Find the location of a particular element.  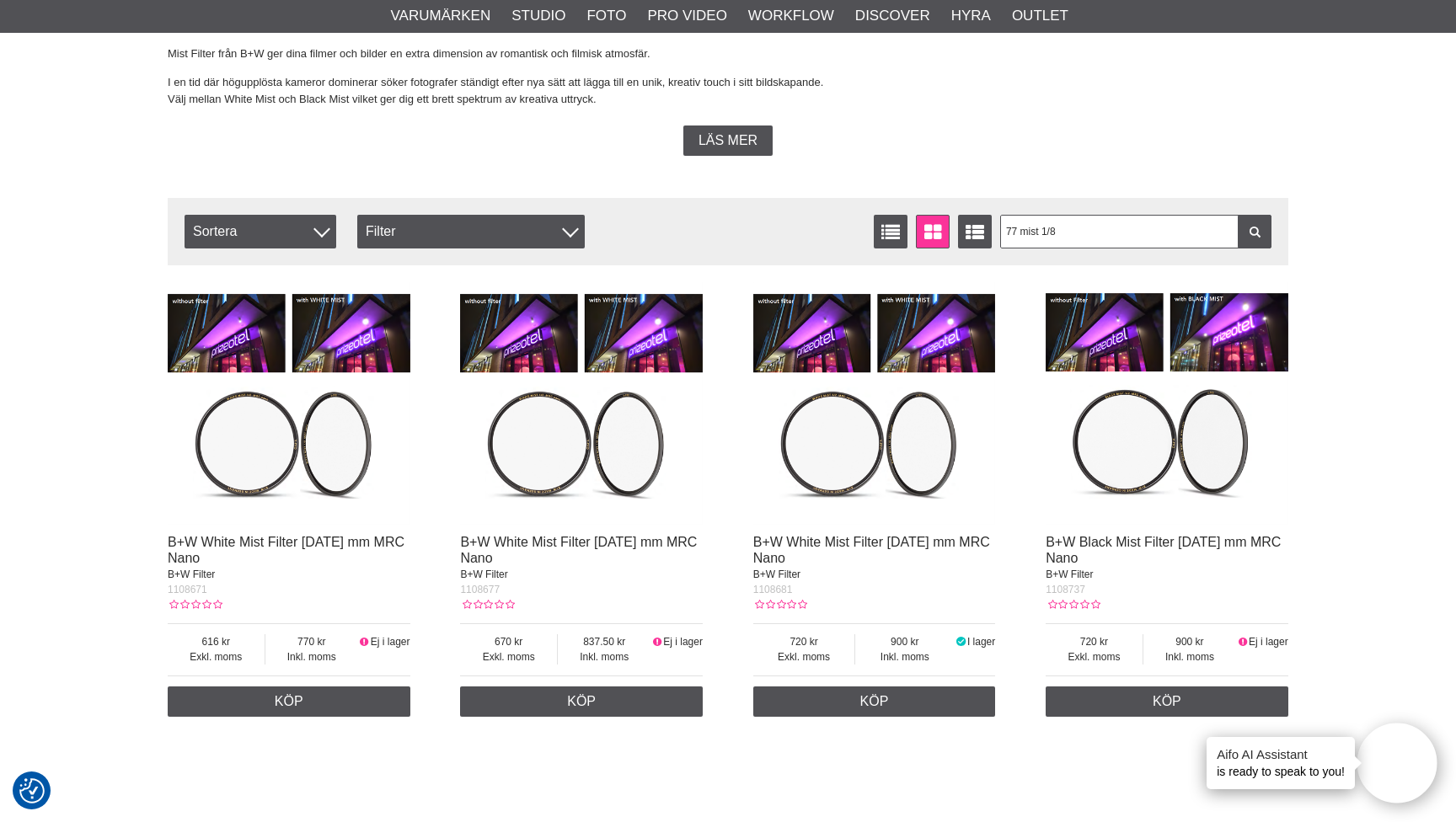

h4: Aifo AI Assistant is located at coordinates (1281, 754).